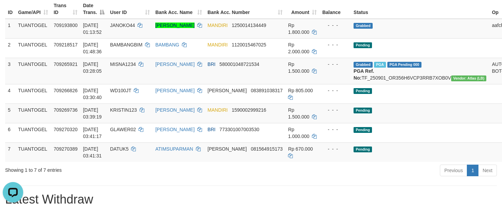 The width and height of the screenshot is (502, 208). I want to click on a: Next, so click(488, 170).